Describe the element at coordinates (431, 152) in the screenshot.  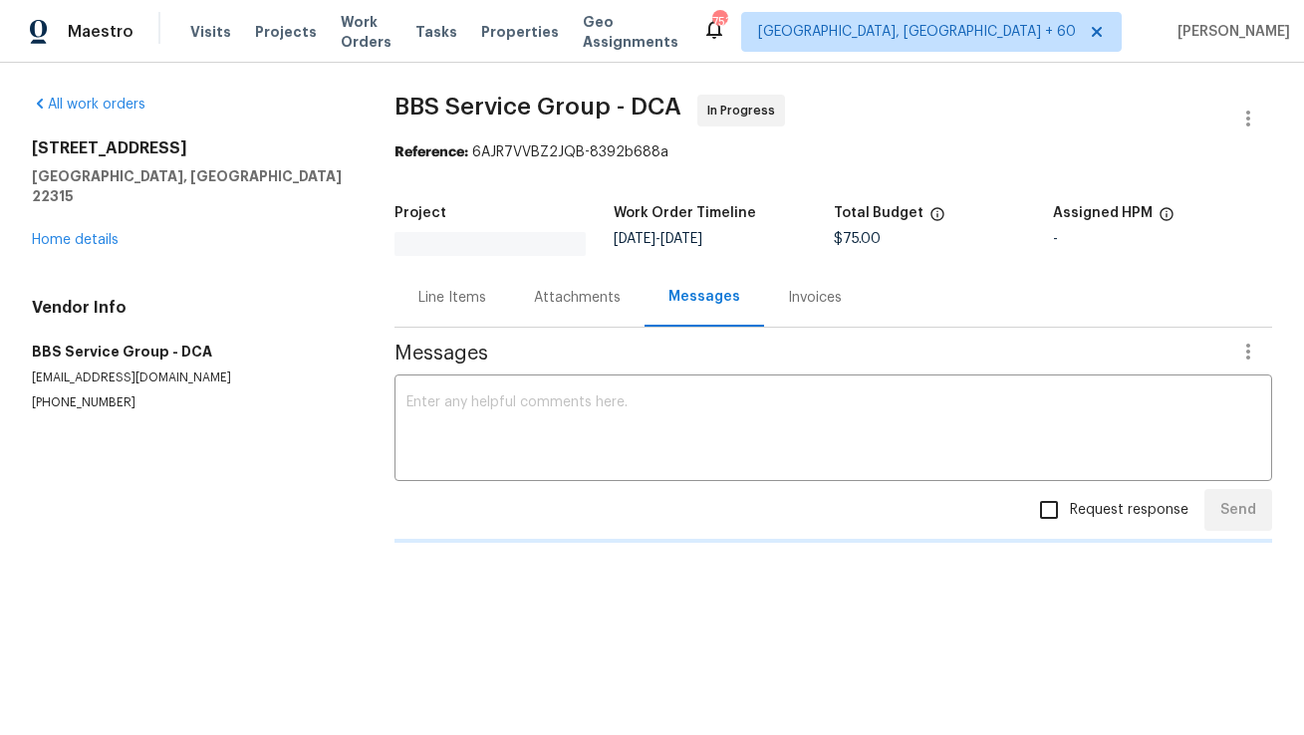
I see `b: Reference:` at that location.